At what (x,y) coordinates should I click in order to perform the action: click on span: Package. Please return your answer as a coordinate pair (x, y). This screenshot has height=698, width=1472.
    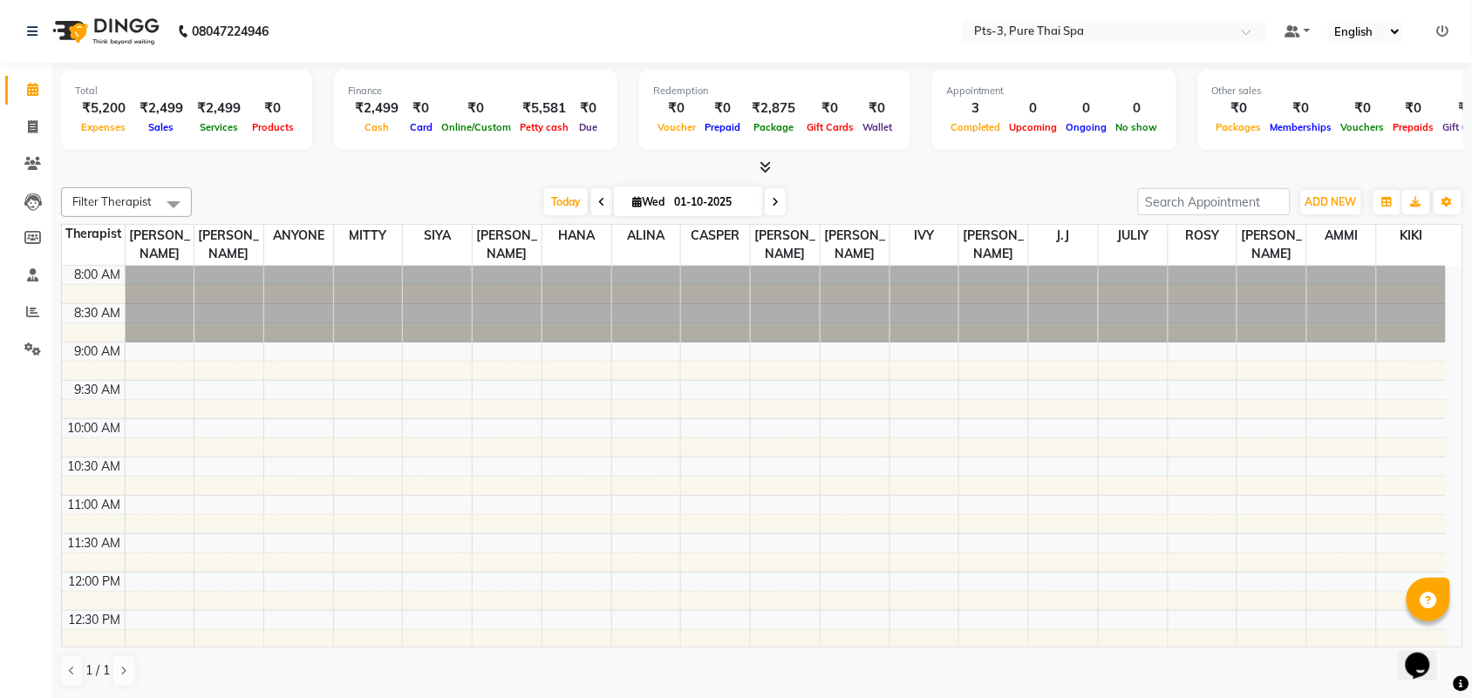
    Looking at the image, I should click on (773, 127).